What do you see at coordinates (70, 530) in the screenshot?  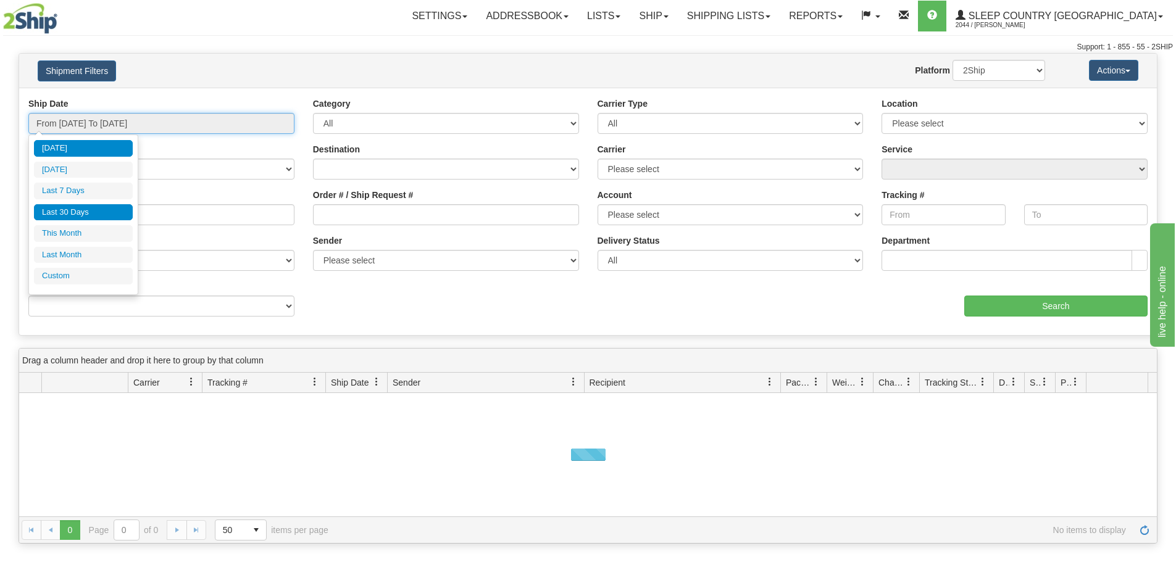 I see `span: Page 0` at bounding box center [70, 530].